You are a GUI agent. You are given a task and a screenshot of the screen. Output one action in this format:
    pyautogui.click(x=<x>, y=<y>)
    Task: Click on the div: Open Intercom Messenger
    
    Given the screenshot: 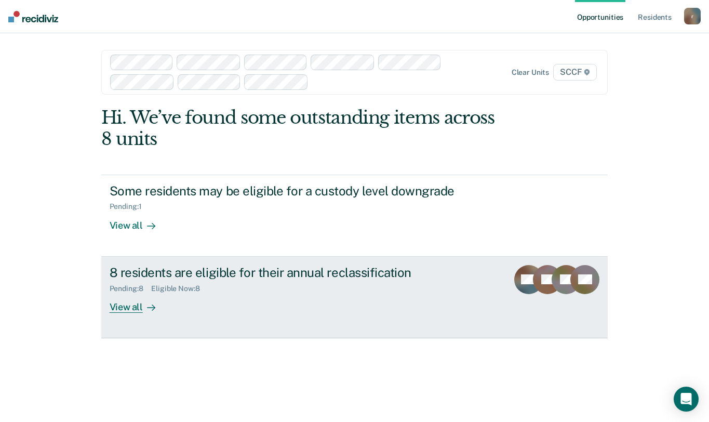 What is the action you would take?
    pyautogui.click(x=687, y=399)
    